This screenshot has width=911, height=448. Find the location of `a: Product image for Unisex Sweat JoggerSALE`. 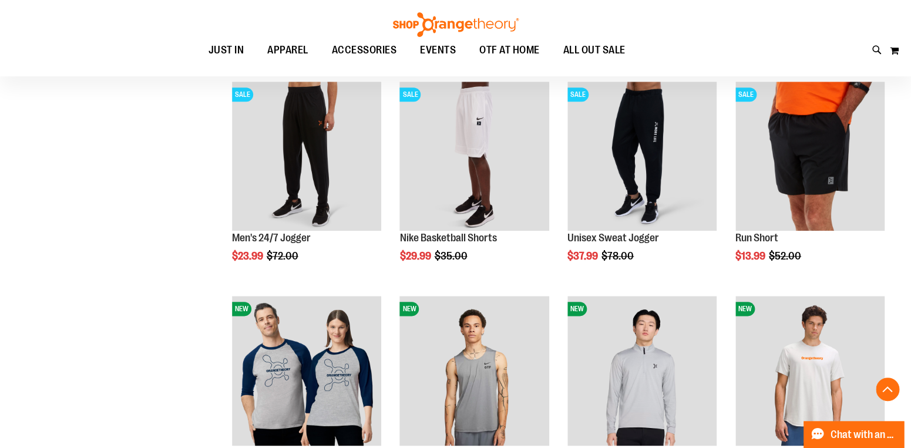

a: Product image for Unisex Sweat JoggerSALE is located at coordinates (642, 157).